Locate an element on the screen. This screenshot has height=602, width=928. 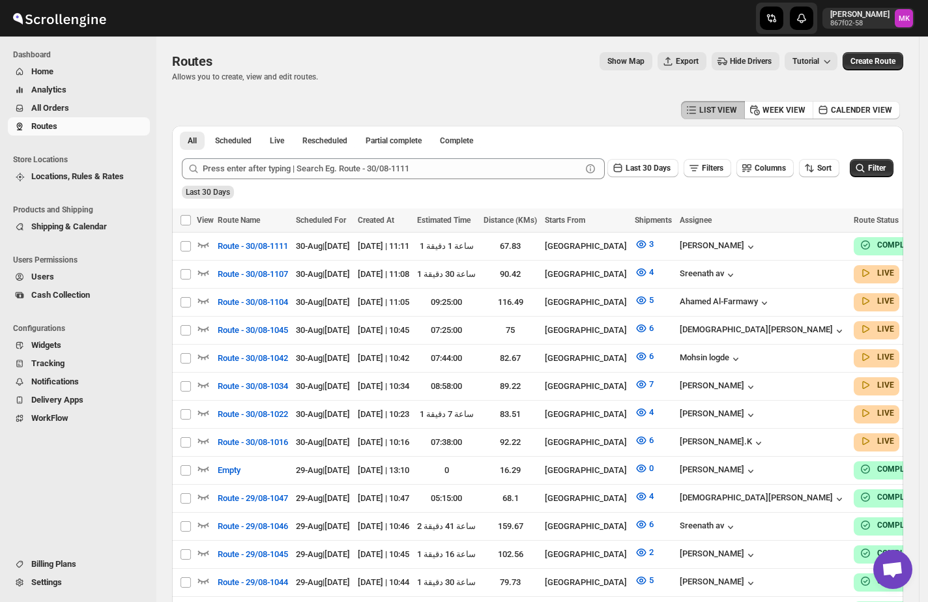
div: 1 ساعة 16 دقيقة is located at coordinates (446, 554).